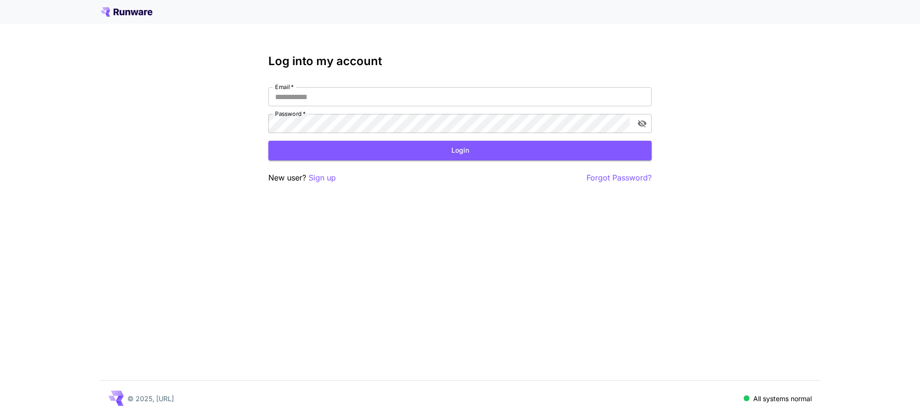  What do you see at coordinates (322, 178) in the screenshot?
I see `button: Sign up` at bounding box center [322, 178].